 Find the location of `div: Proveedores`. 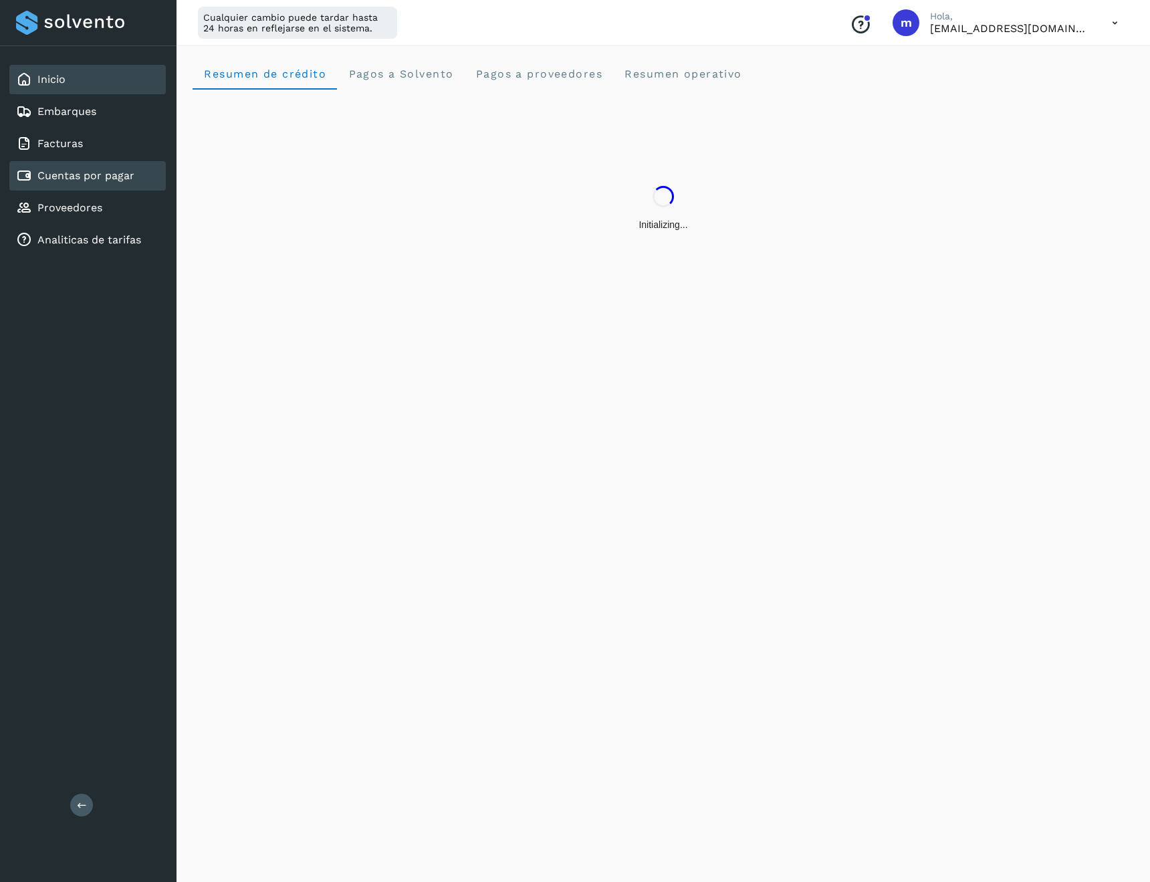

div: Proveedores is located at coordinates (88, 208).